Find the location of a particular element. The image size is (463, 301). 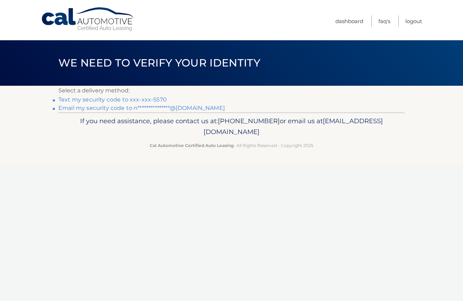

a: Dashboard is located at coordinates (349, 21).